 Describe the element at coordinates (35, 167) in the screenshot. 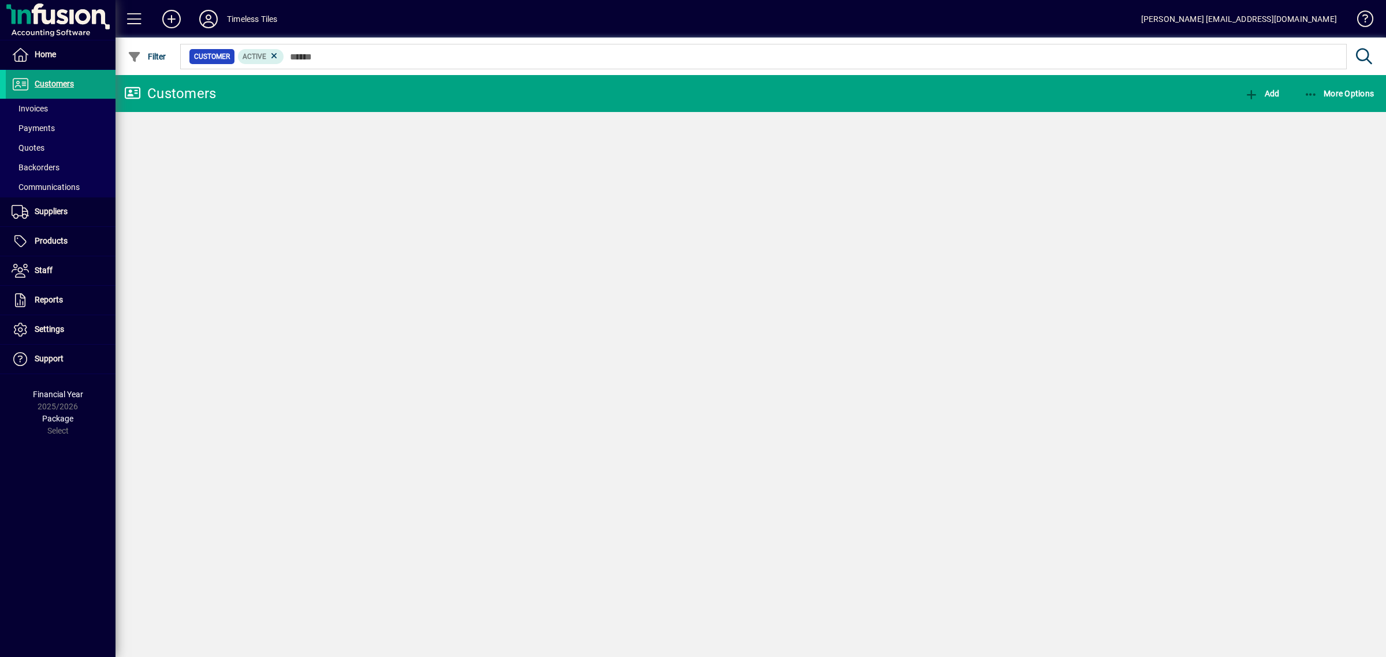

I see `span: Backorders` at that location.